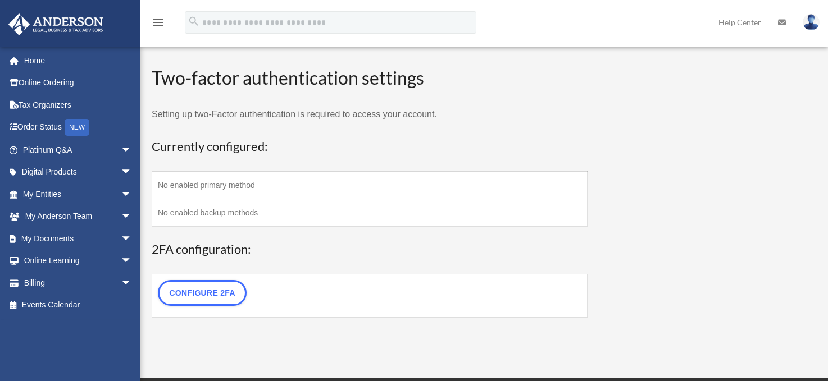 The width and height of the screenshot is (828, 381). What do you see at coordinates (202, 293) in the screenshot?
I see `a: Configure 2FA` at bounding box center [202, 293].